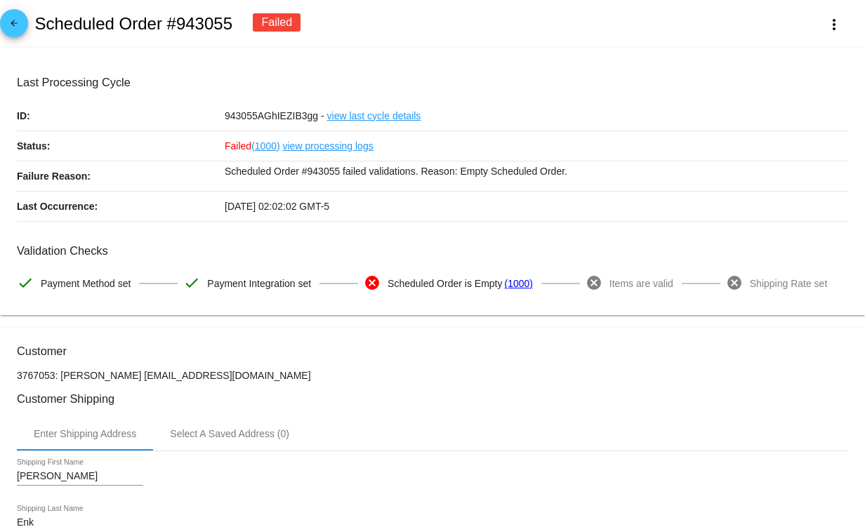  What do you see at coordinates (537, 171) in the screenshot?
I see `p: Scheduled Order #943055 failed validations. Reason: Empty Scheduled Order.` at bounding box center [537, 171].